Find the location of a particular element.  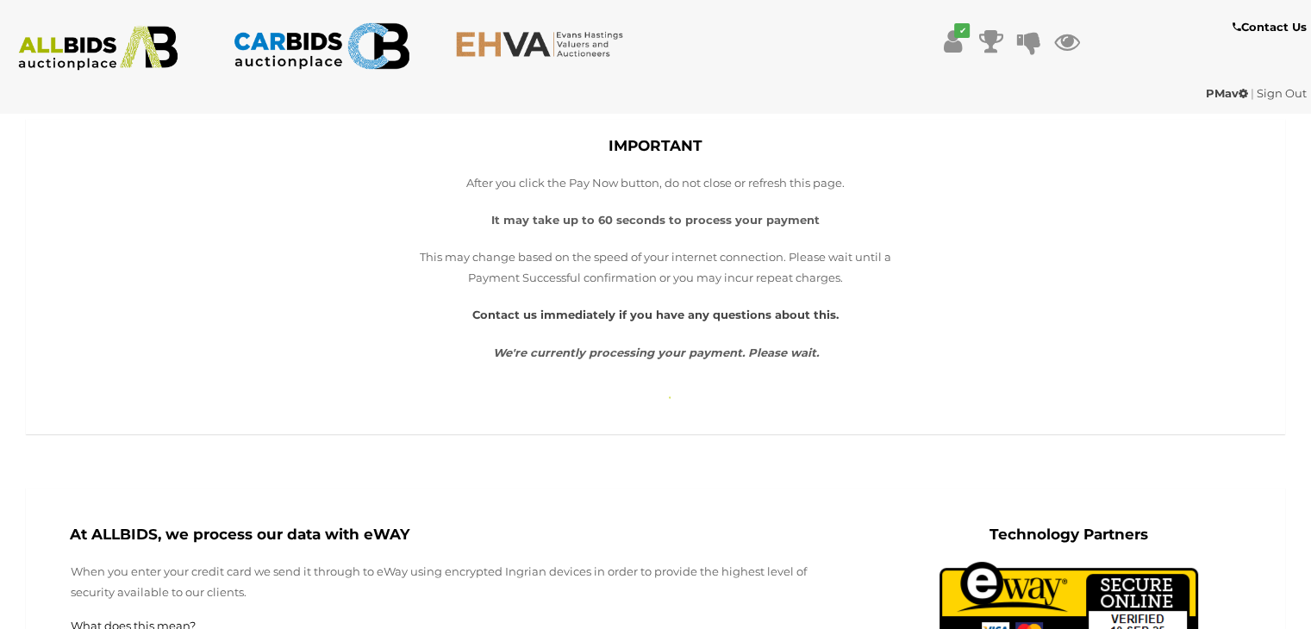

img: ALLBIDS.com.au is located at coordinates (98, 48).